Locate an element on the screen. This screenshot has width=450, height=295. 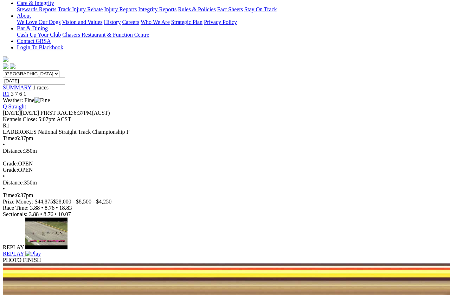
div: About is located at coordinates (232, 22).